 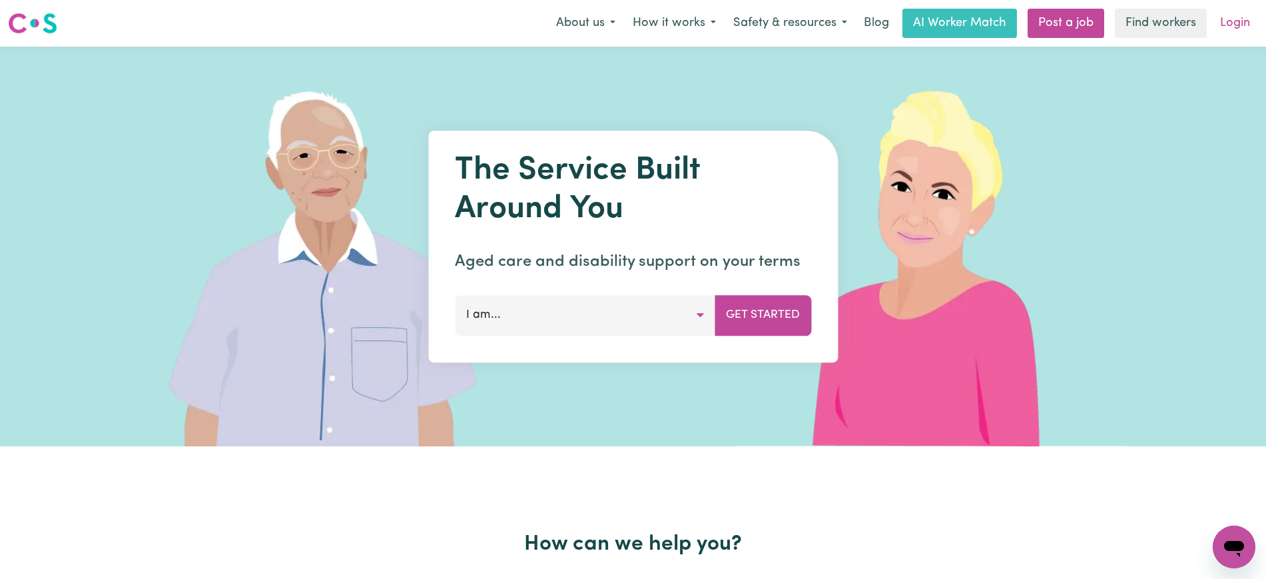 I want to click on button: Safety & resources, so click(x=790, y=23).